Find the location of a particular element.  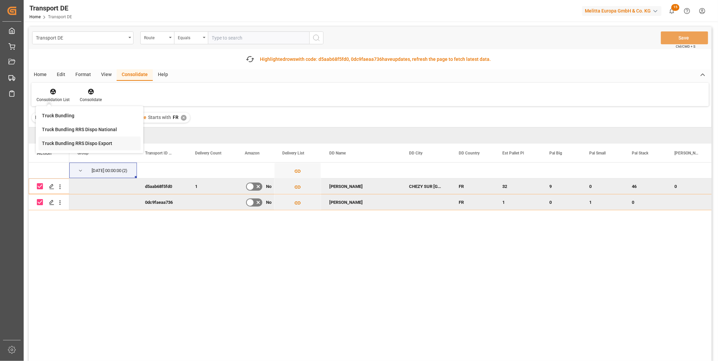

span: Ctrl/CMD + S is located at coordinates (686, 46).